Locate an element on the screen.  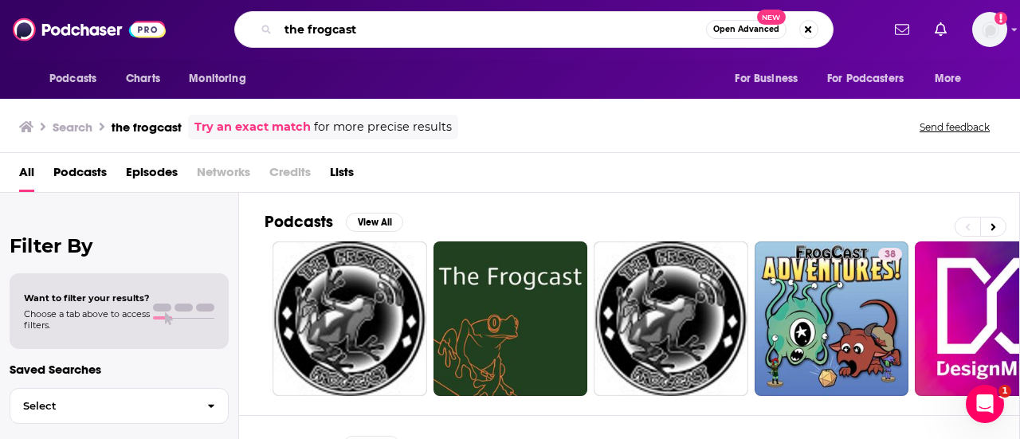
span: Select is located at coordinates (102, 406).